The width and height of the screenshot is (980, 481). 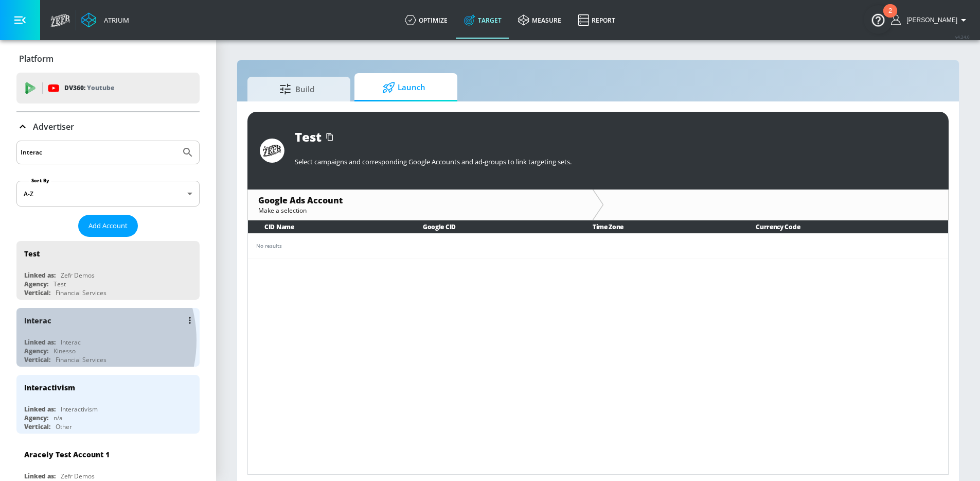 What do you see at coordinates (98, 152) in the screenshot?
I see `input: Search by name` at bounding box center [98, 152].